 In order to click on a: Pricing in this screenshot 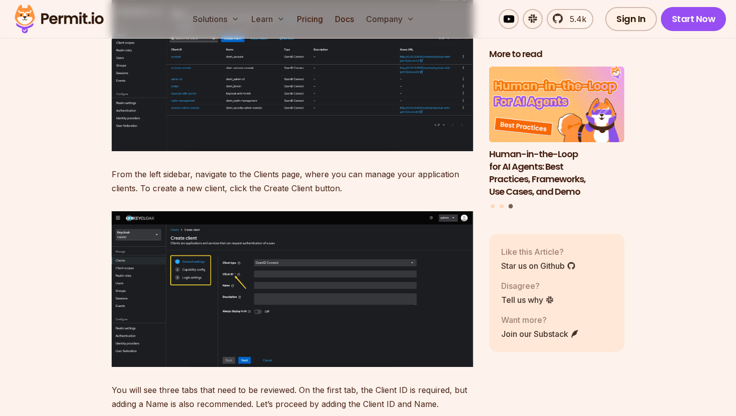, I will do `click(310, 19)`.